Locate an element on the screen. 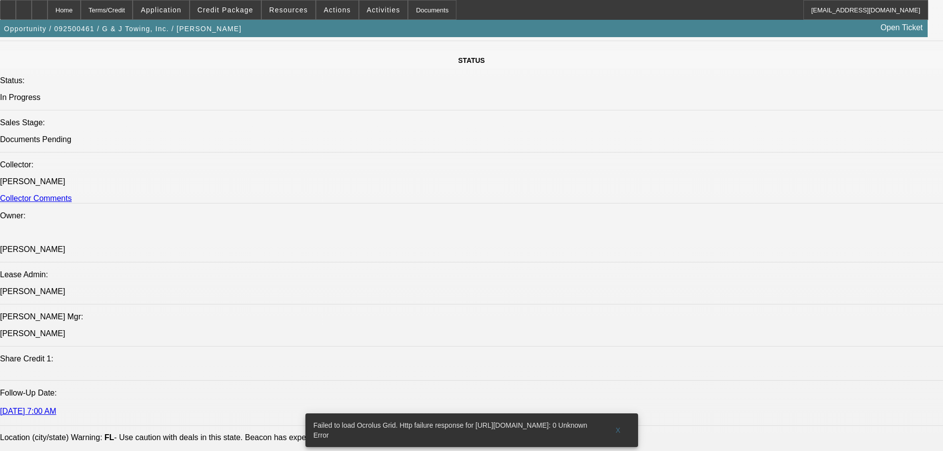 The width and height of the screenshot is (943, 451). button: Resources is located at coordinates (289, 10).